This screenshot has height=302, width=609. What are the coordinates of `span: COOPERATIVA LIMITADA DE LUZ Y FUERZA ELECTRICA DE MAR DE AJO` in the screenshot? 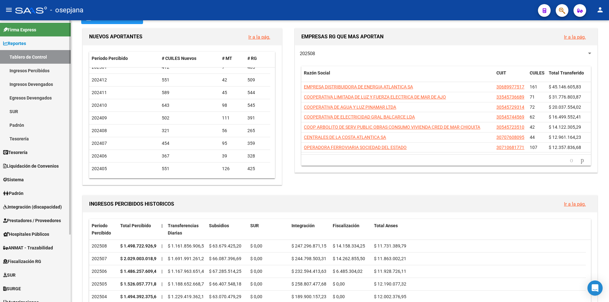 It's located at (375, 97).